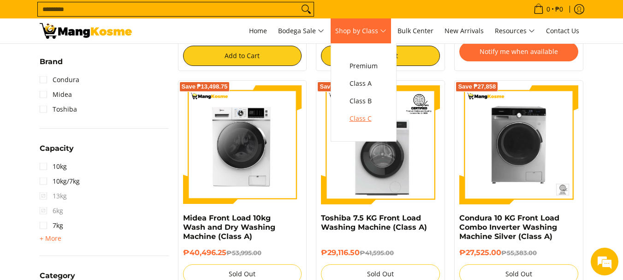  I want to click on span: Shop by Class, so click(361, 31).